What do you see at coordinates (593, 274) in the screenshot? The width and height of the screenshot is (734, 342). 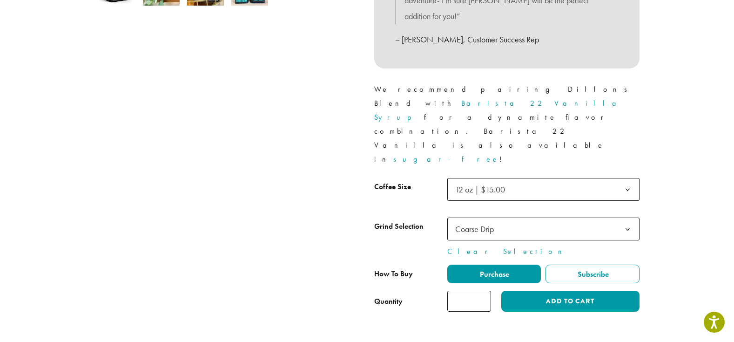 I see `span: Subscribe` at bounding box center [593, 274].